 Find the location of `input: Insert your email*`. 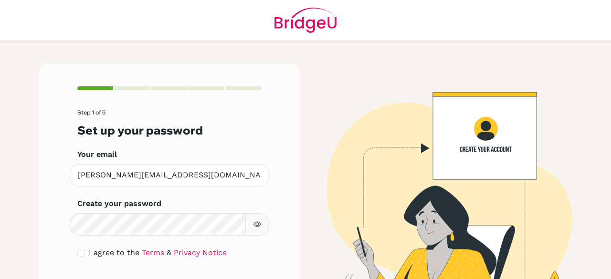

input: Insert your email* is located at coordinates (170, 175).